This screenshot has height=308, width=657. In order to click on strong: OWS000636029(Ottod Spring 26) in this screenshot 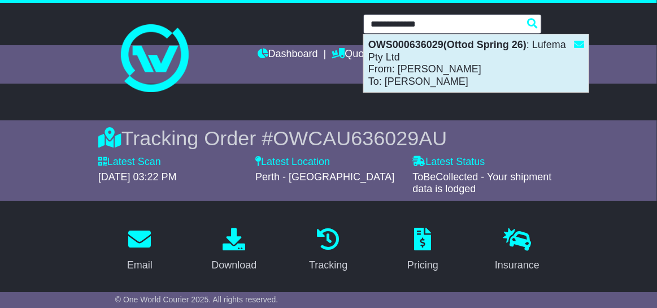, I will do `click(448, 45)`.